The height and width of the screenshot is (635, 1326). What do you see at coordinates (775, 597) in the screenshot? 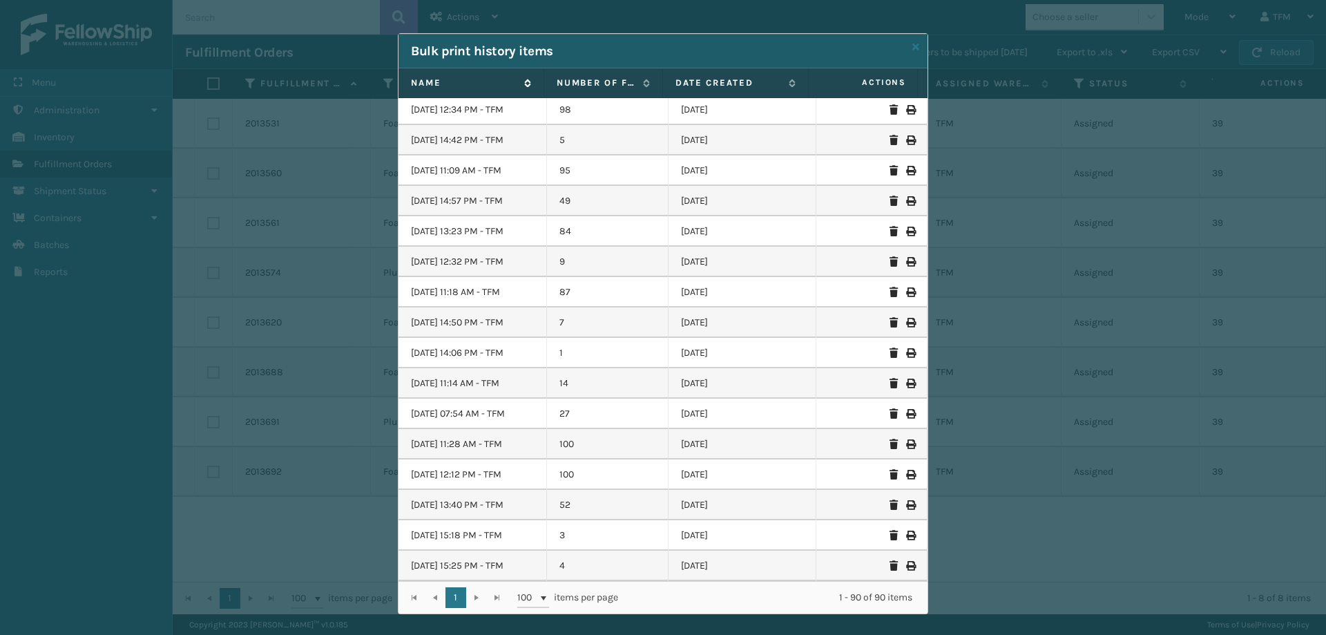
I see `div: 1 - 90 of 90 items` at bounding box center [775, 597].